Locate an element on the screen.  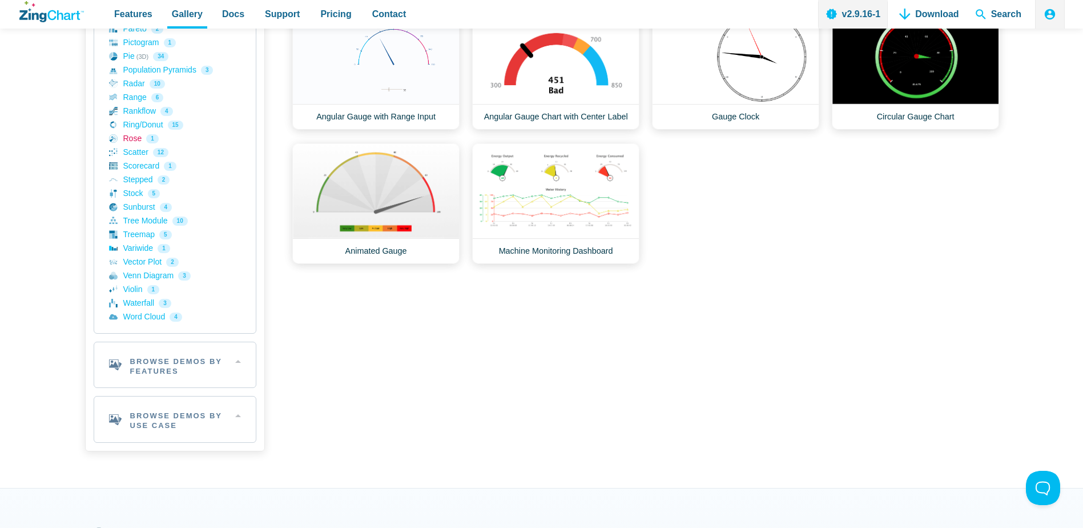
a: Angular Gauge with Range Input is located at coordinates (376, 69).